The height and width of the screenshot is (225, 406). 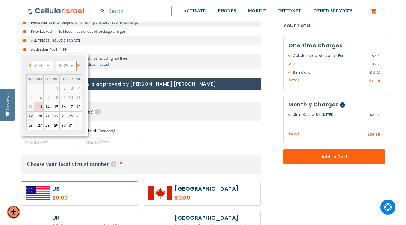 What do you see at coordinates (290, 11) in the screenshot?
I see `span: INTERNET` at bounding box center [290, 11].